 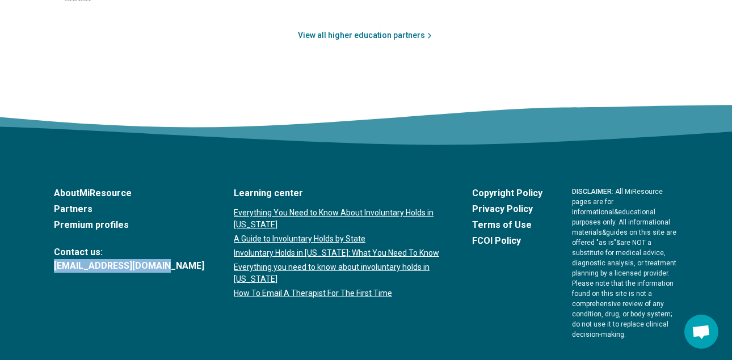 I want to click on a: View all higher education partners, so click(x=366, y=35).